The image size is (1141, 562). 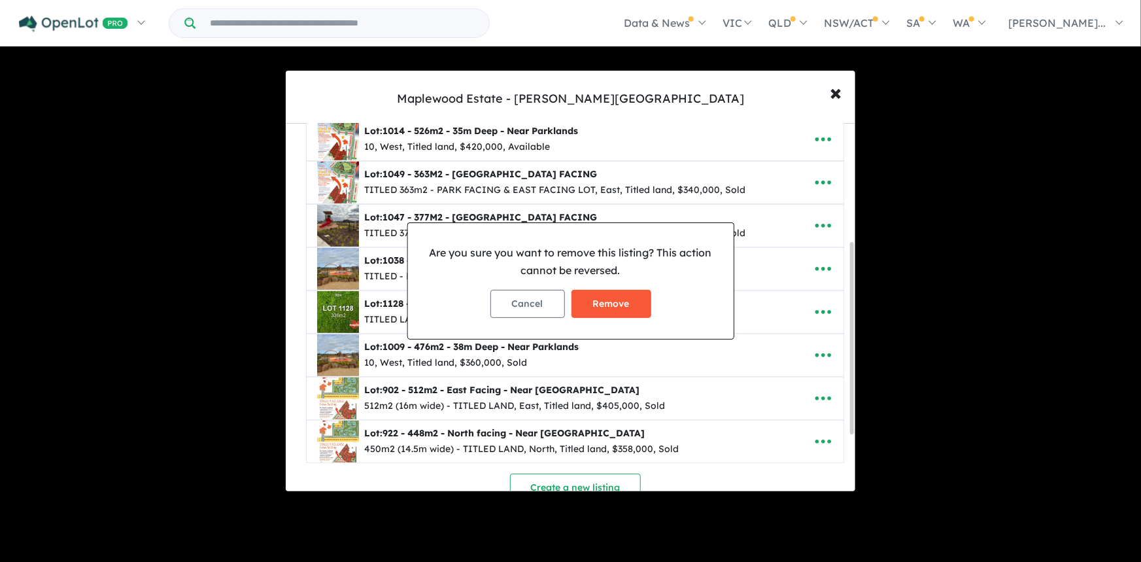 I want to click on button: Remove, so click(x=611, y=303).